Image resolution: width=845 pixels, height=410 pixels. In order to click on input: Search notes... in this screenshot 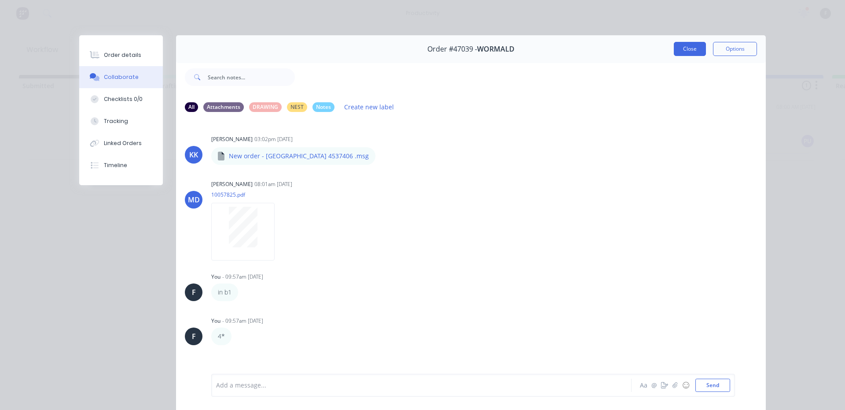, I will do `click(251, 77)`.